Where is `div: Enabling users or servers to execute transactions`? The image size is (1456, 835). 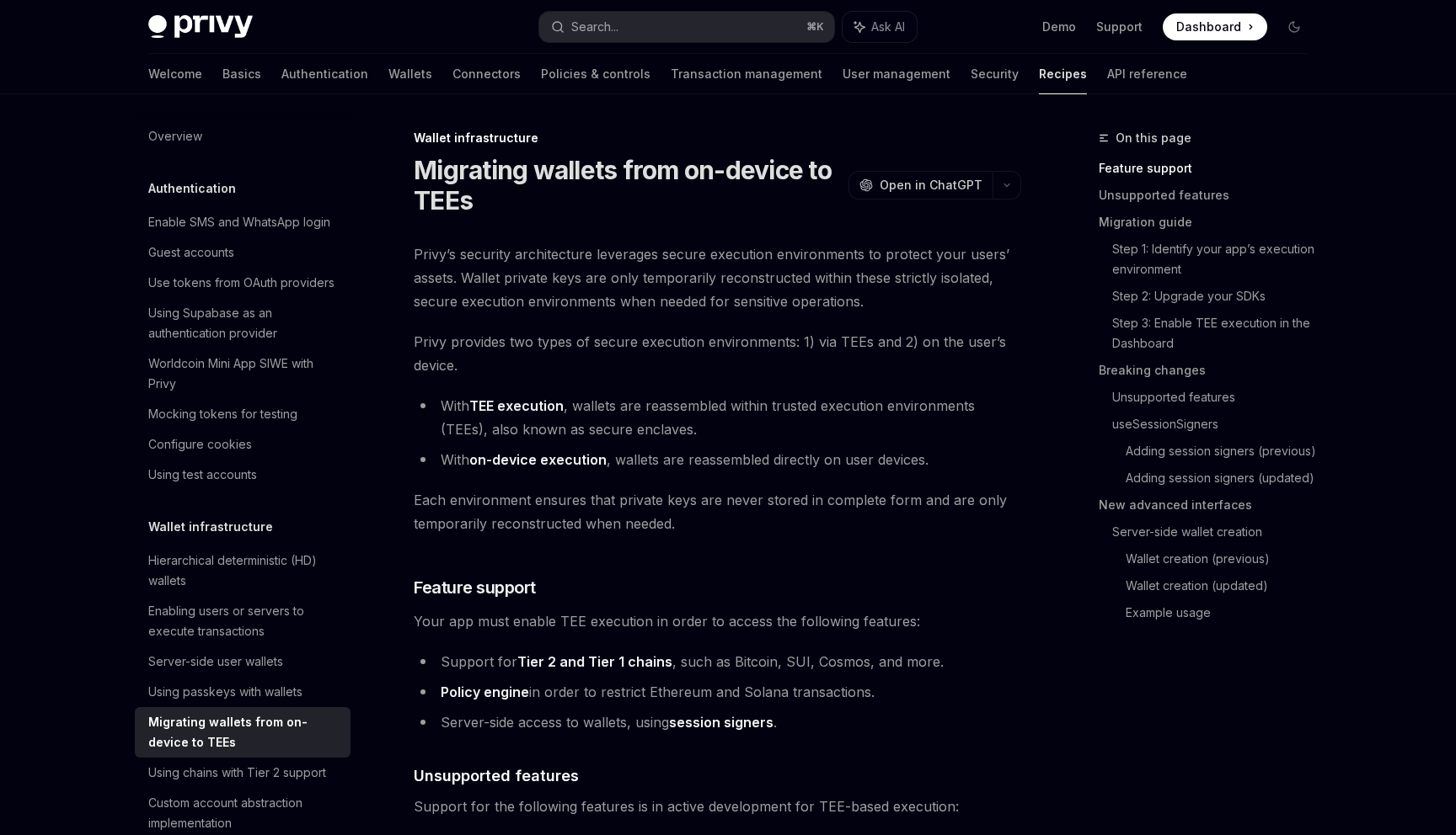
div: Enabling users or servers to execute transactions is located at coordinates (244, 621).